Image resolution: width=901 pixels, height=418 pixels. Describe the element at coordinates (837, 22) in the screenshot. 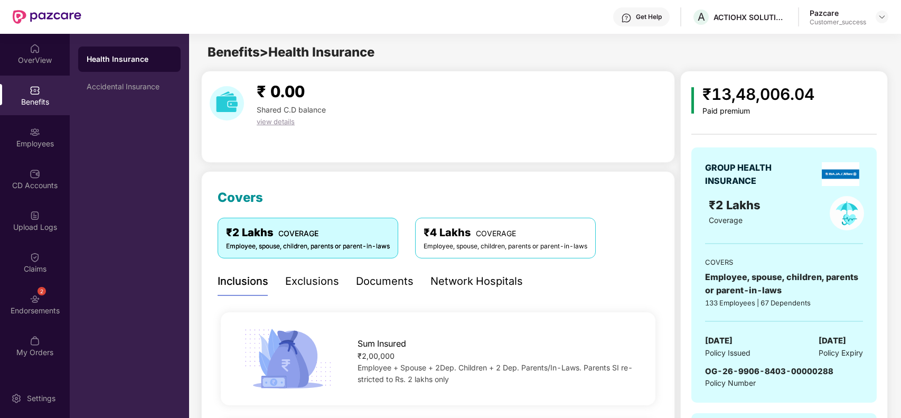

I see `div: Customer_success` at that location.